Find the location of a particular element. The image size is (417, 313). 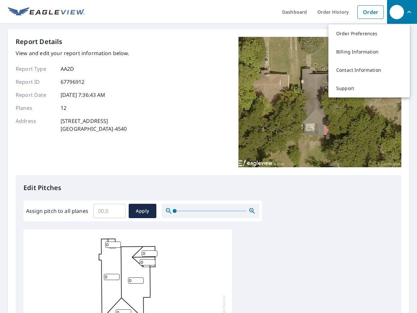

a: Billing Information is located at coordinates (369, 52).